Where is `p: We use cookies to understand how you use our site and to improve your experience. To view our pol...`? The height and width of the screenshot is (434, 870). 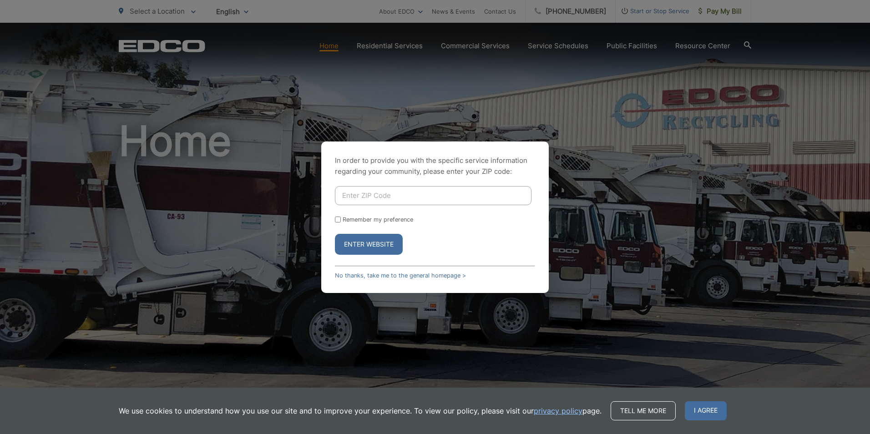 p: We use cookies to understand how you use our site and to improve your experience. To view our pol... is located at coordinates (360, 411).